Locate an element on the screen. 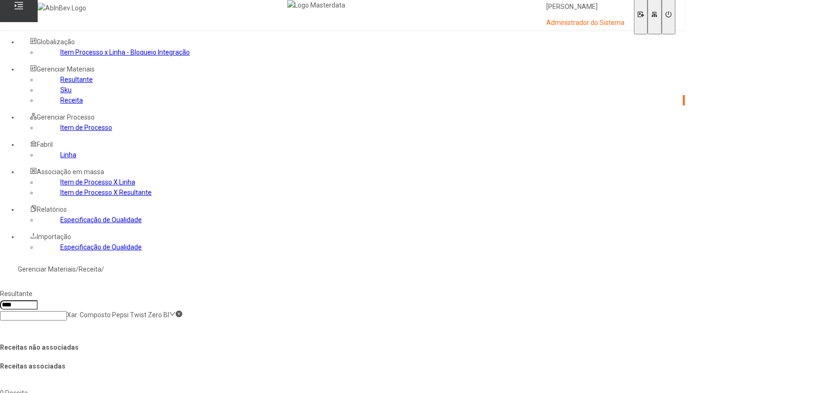 The image size is (819, 393). span: Gerenciar Materiais is located at coordinates (65, 69).